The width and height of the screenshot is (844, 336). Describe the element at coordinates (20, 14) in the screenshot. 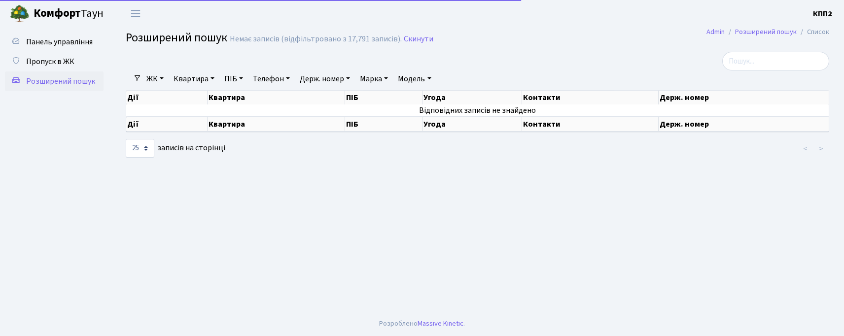

I see `img: logo.png` at that location.